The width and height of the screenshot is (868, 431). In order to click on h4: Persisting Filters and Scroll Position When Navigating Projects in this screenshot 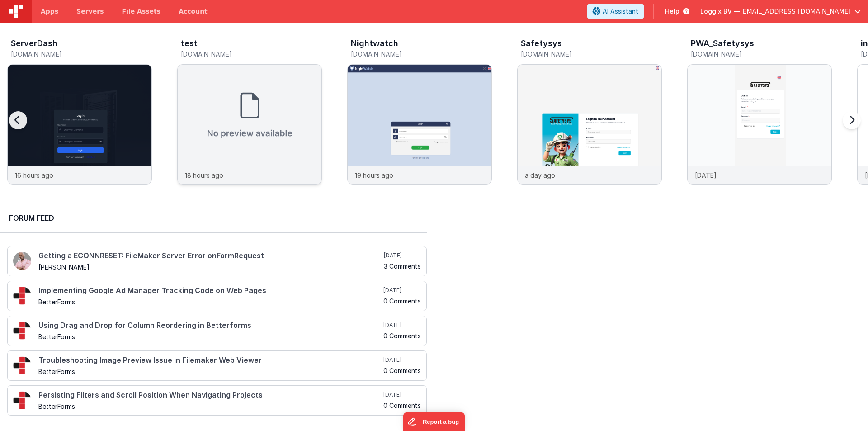, I will do `click(210, 395)`.